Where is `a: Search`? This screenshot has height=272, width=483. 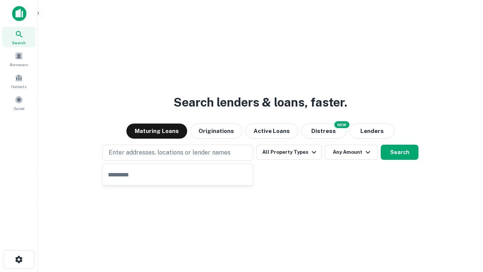
a: Search is located at coordinates (19, 37).